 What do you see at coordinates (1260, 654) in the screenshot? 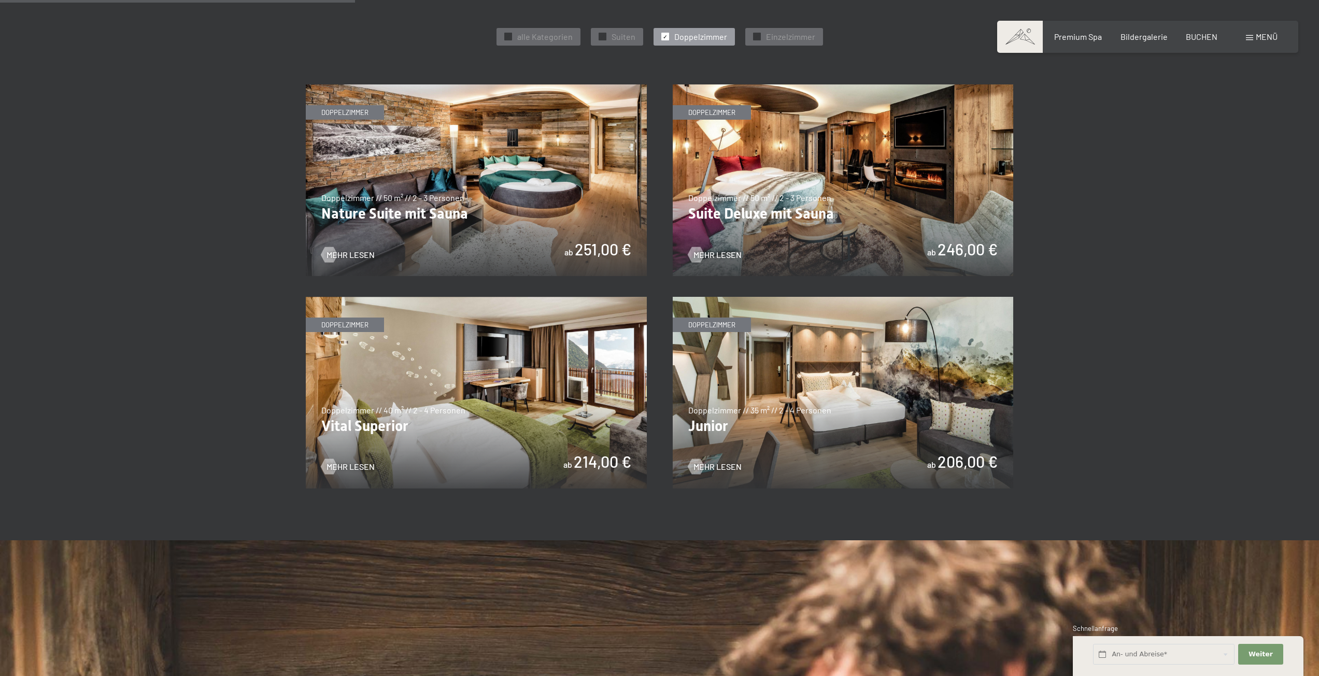
I see `button: Weiter` at bounding box center [1260, 654].